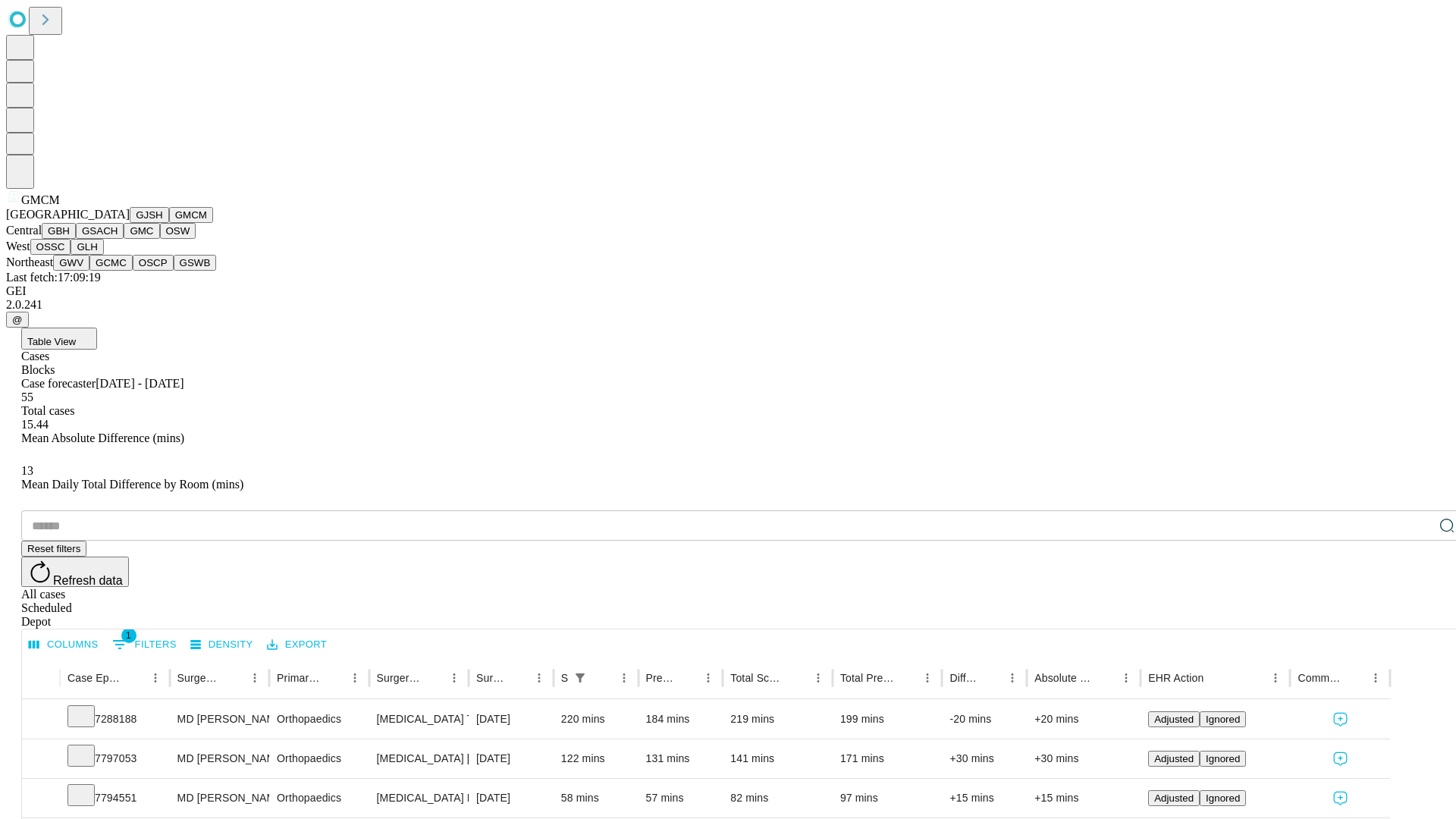 This screenshot has height=819, width=1456. What do you see at coordinates (87, 580) in the screenshot?
I see `span: Refresh data` at bounding box center [87, 580].